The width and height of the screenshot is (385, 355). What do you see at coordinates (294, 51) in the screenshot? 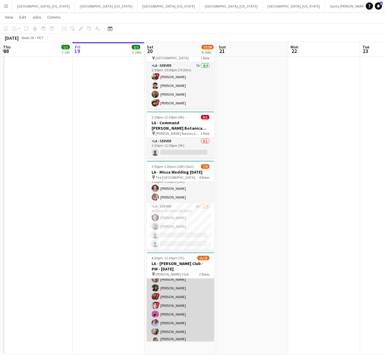
I see `span: 22` at bounding box center [294, 51].